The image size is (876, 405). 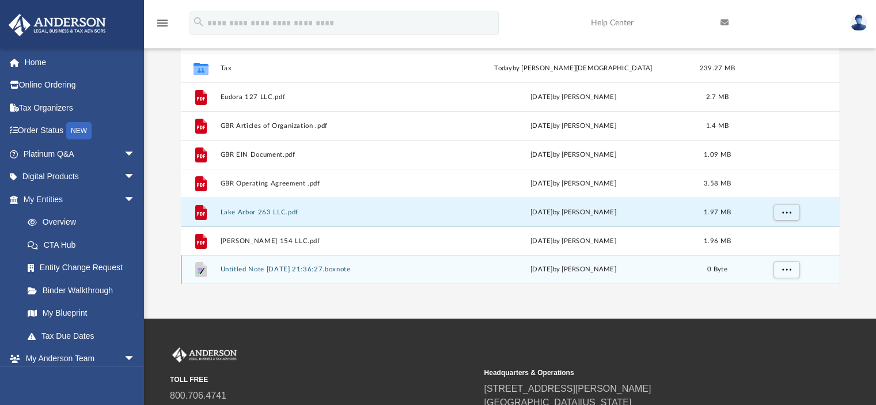 What do you see at coordinates (336, 126) in the screenshot?
I see `button: GBR Articles of Organization .pdf` at bounding box center [336, 126].